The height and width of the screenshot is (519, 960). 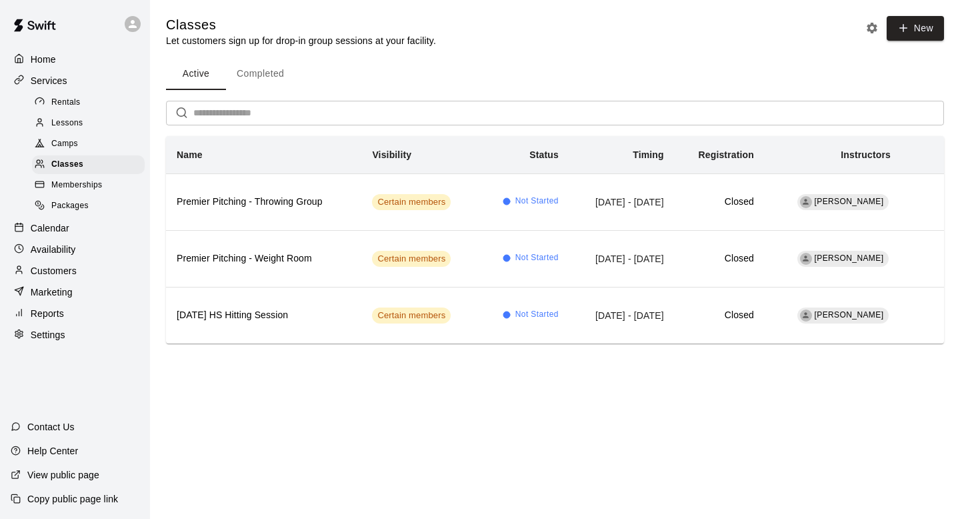 I want to click on a: Lessons, so click(x=91, y=123).